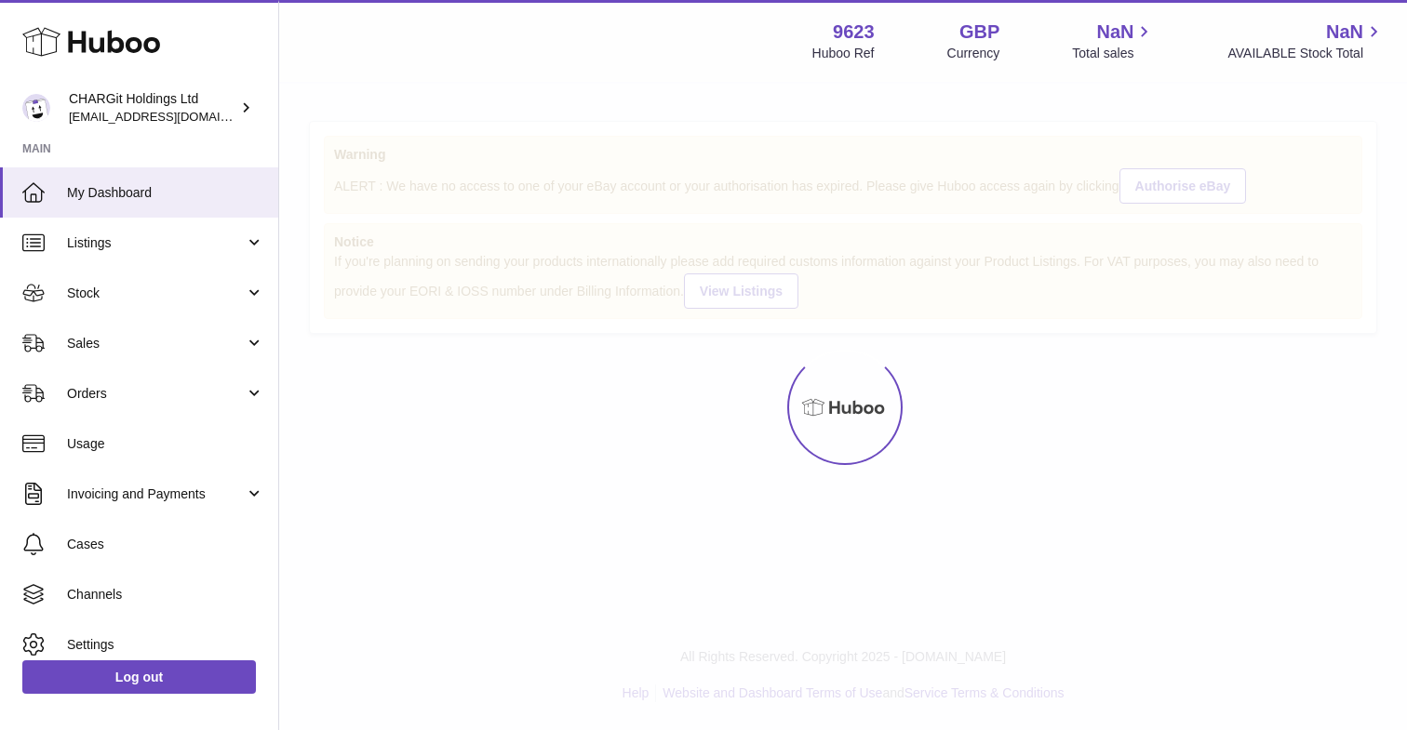 This screenshot has height=730, width=1407. I want to click on span: Orders, so click(155, 394).